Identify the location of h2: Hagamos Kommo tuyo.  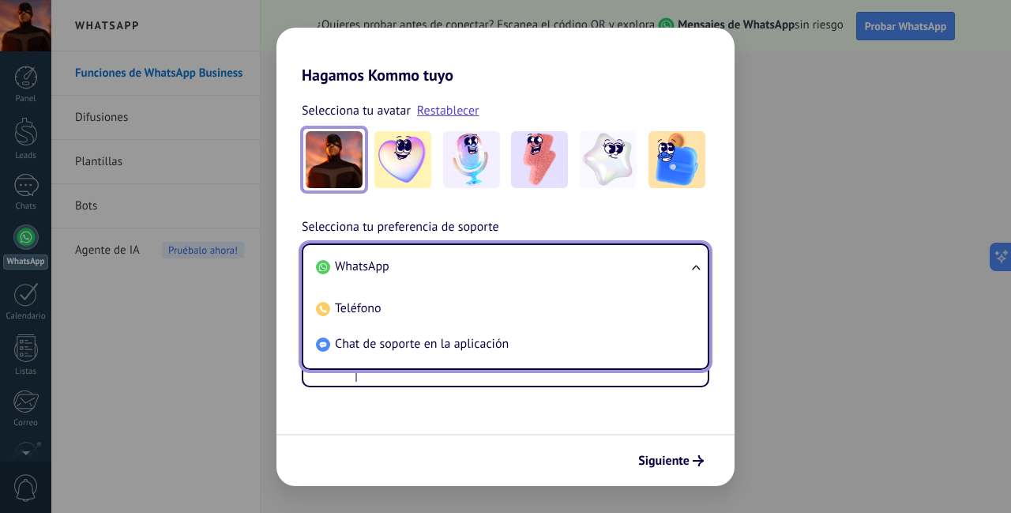
(506, 56).